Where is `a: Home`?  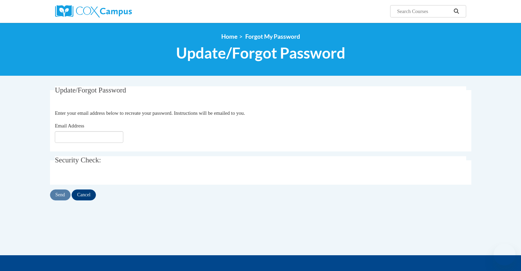
a: Home is located at coordinates (229, 36).